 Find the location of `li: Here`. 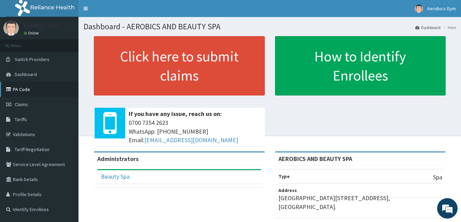

li: Here is located at coordinates (449, 27).